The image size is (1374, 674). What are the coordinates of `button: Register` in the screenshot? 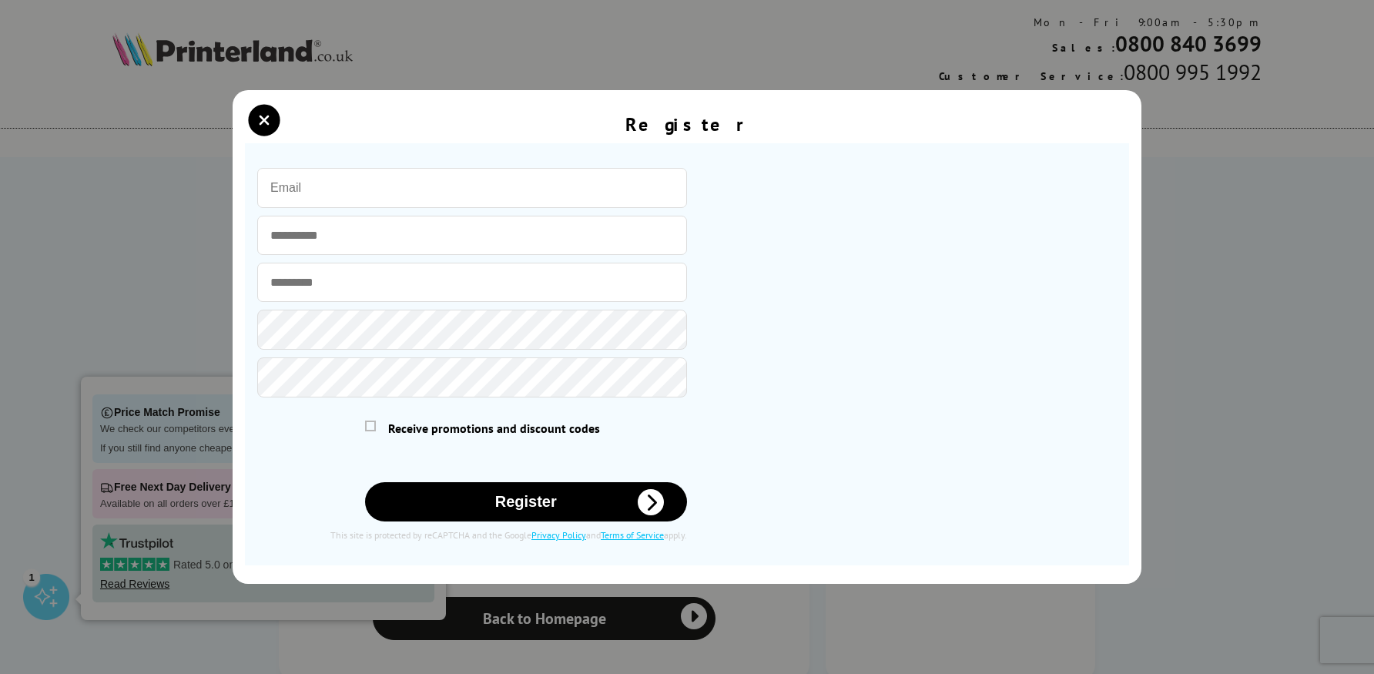 It's located at (526, 501).